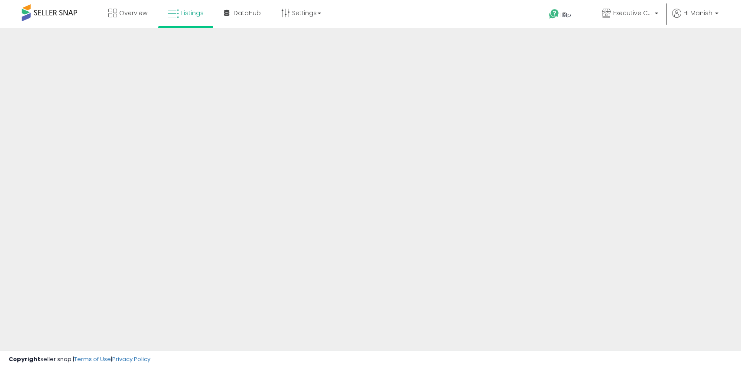 The image size is (741, 368). Describe the element at coordinates (92, 359) in the screenshot. I see `a: Terms of Use` at that location.